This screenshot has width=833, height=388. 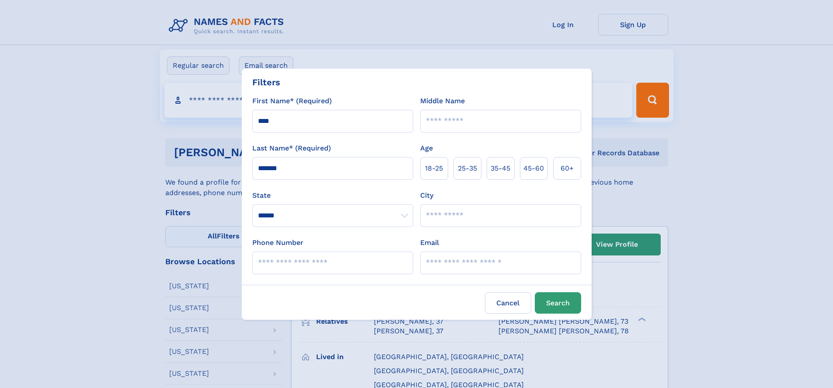 I want to click on label: First Name* (Required), so click(x=292, y=101).